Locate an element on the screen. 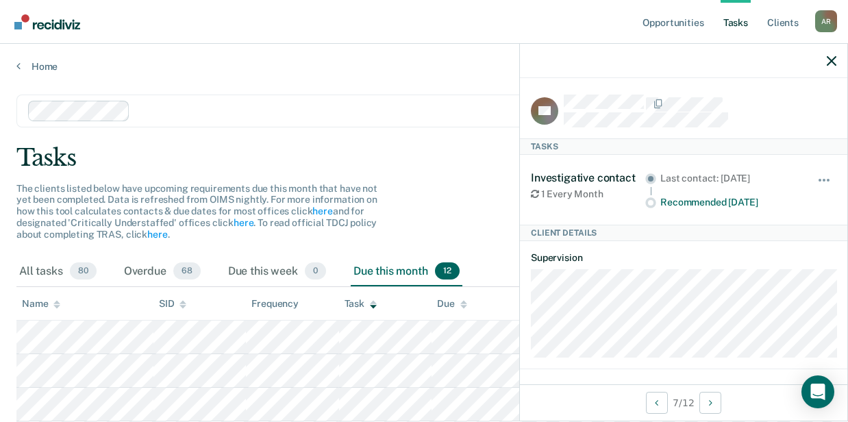 This screenshot has height=422, width=848. div: Open Intercom Messenger is located at coordinates (818, 392).